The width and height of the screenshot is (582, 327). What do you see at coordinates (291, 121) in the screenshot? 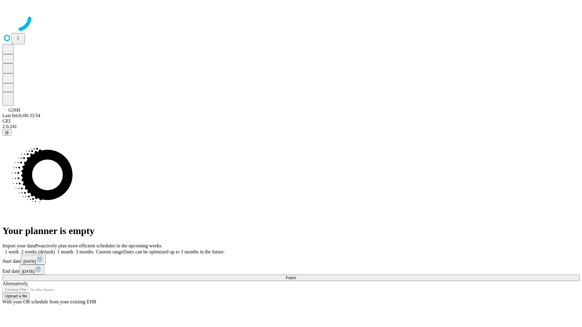
I see `div: GEI` at bounding box center [291, 121].